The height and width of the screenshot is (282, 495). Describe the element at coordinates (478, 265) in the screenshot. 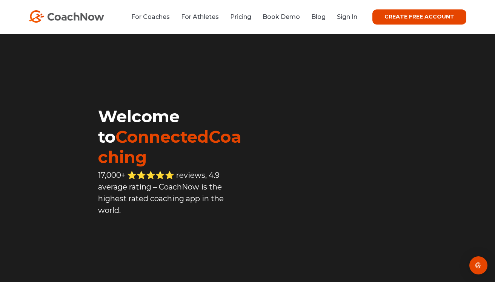

I see `div: Open Intercom Messenger` at that location.